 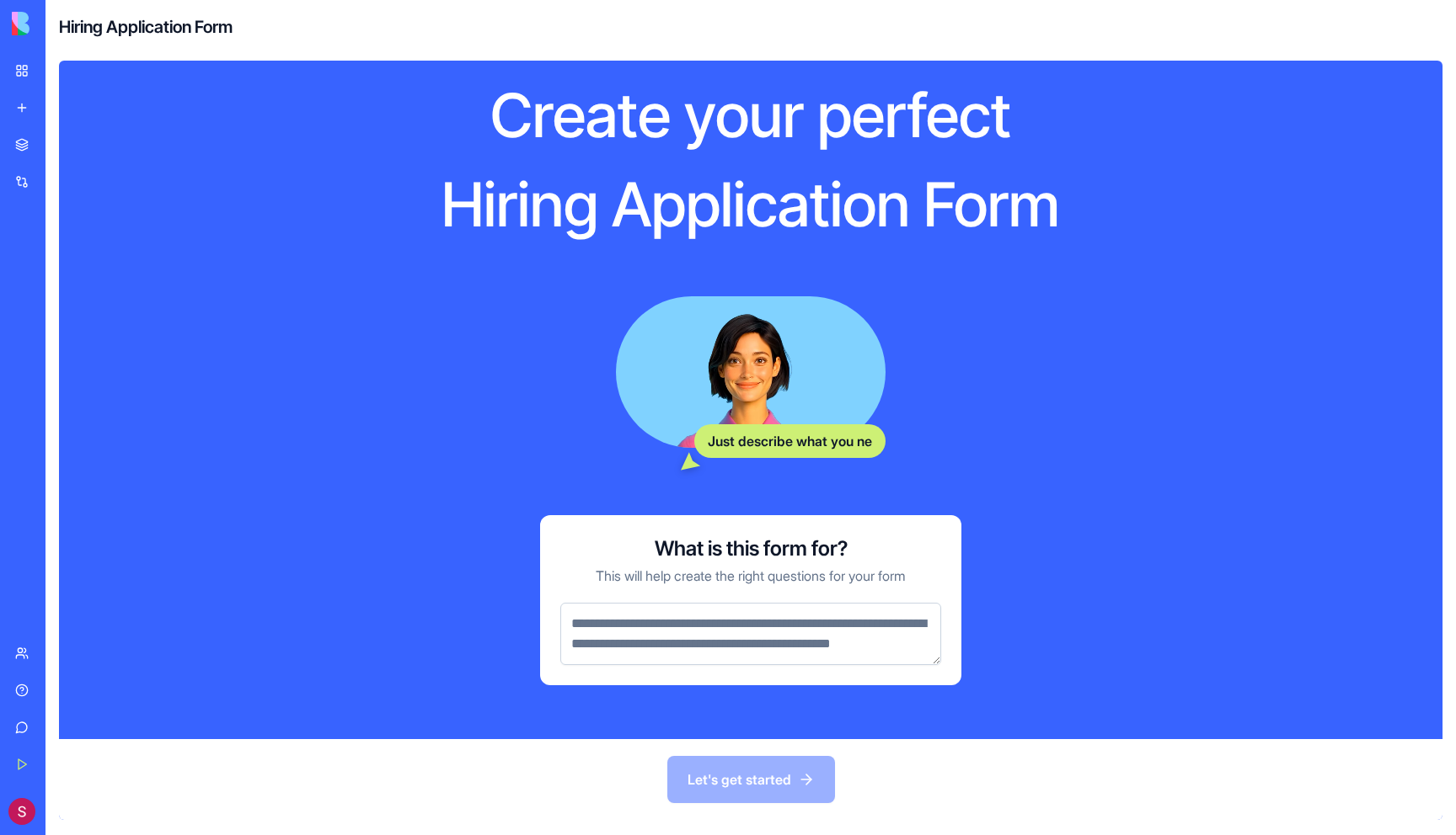 What do you see at coordinates (22, 812) in the screenshot?
I see `img: ACg8ocK4cxdBz9mQFl5YZLVYqlKgJFFcMla_cc61-rmpYwV-wWXQ=s96-c` at bounding box center [22, 812].